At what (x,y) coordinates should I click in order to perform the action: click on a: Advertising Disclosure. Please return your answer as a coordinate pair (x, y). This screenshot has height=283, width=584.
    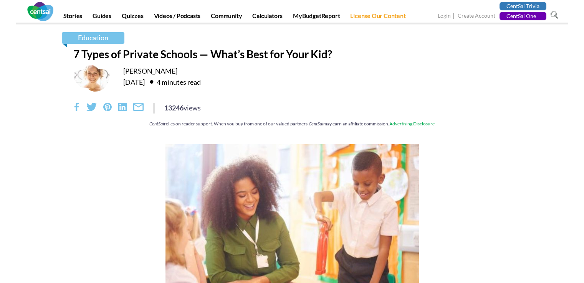
    Looking at the image, I should click on (412, 124).